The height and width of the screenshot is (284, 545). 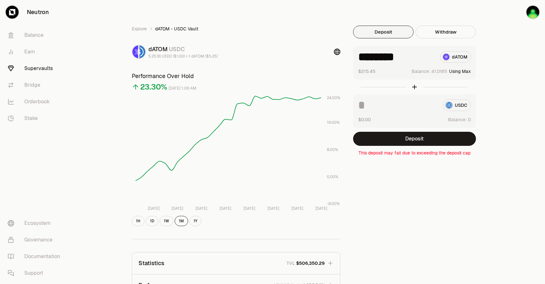 What do you see at coordinates (177, 29) in the screenshot?
I see `span: dATOM - USDC Vault` at bounding box center [177, 29].